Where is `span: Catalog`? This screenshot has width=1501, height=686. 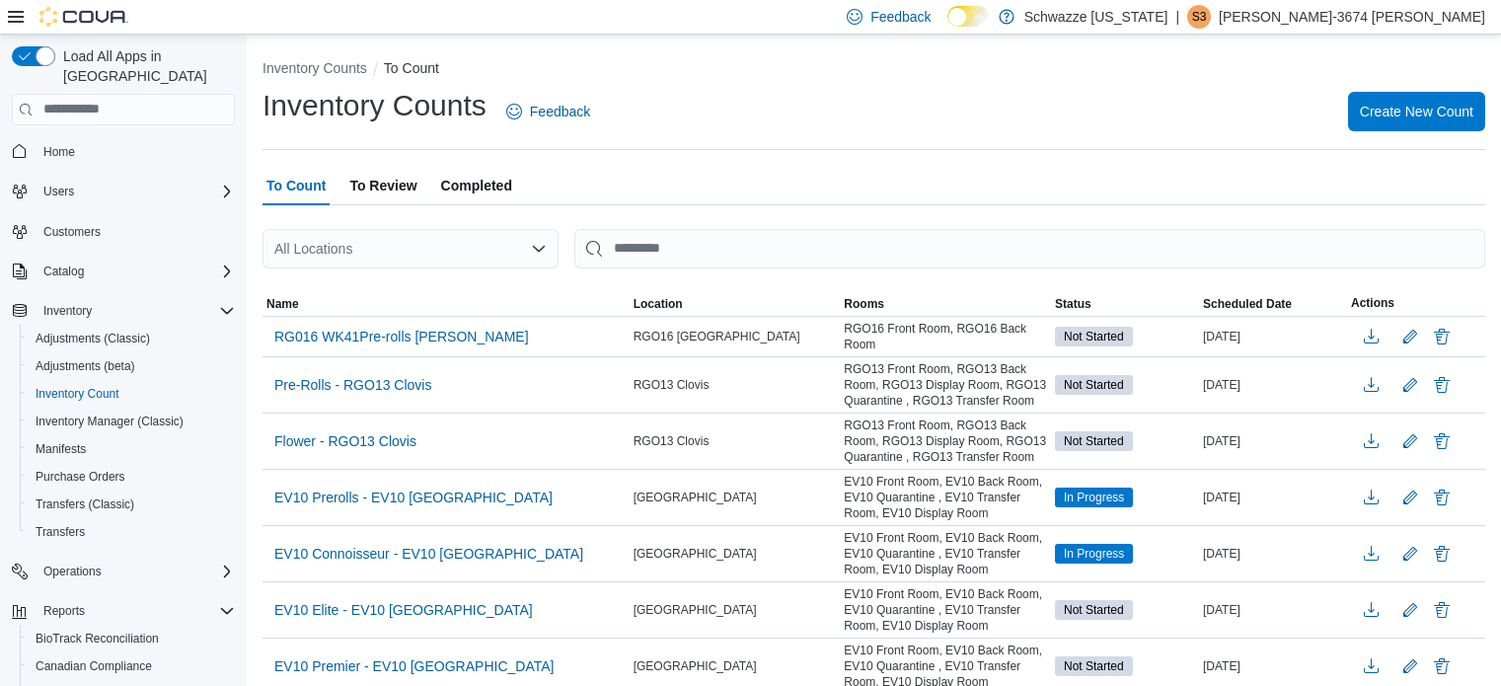
span: Catalog is located at coordinates (135, 271).